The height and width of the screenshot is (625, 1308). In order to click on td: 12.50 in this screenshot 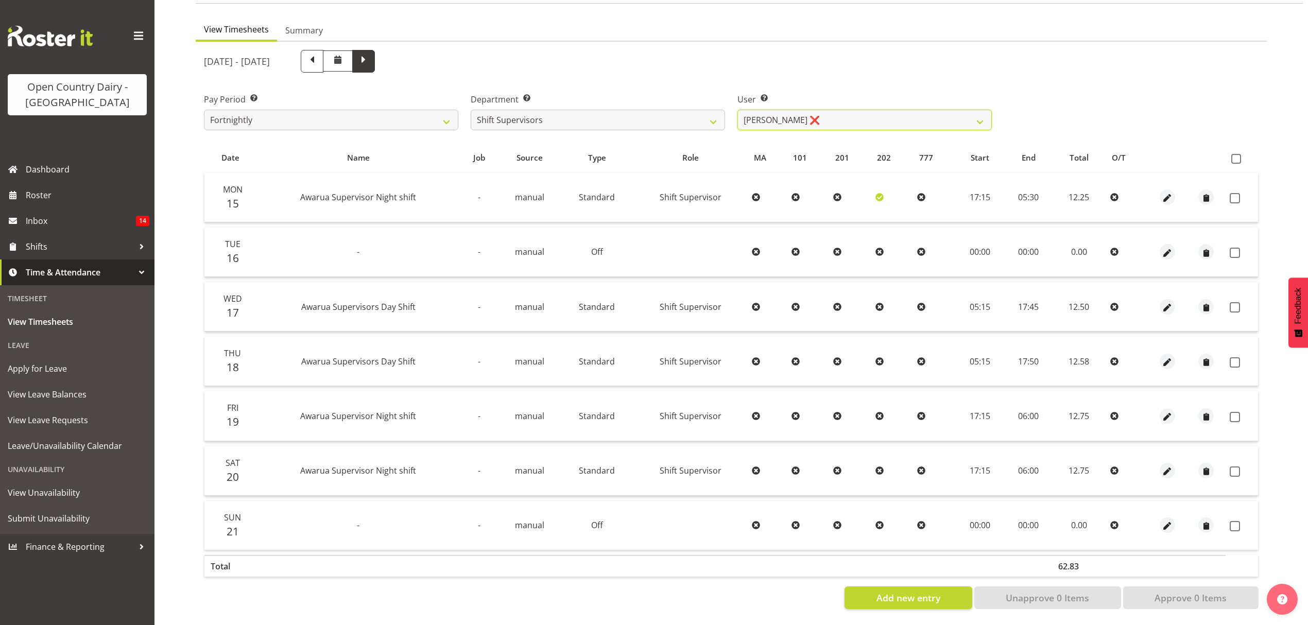, I will do `click(1079, 307)`.